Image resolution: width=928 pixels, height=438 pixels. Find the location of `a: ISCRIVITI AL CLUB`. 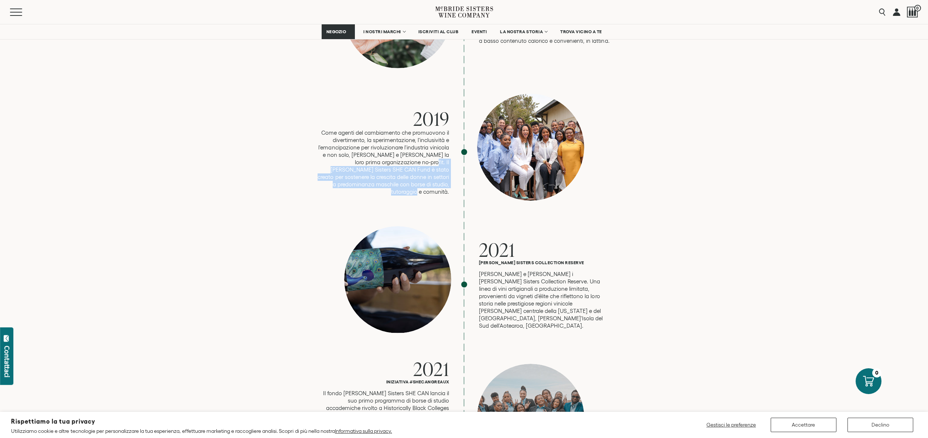

a: ISCRIVITI AL CLUB is located at coordinates (438, 32).